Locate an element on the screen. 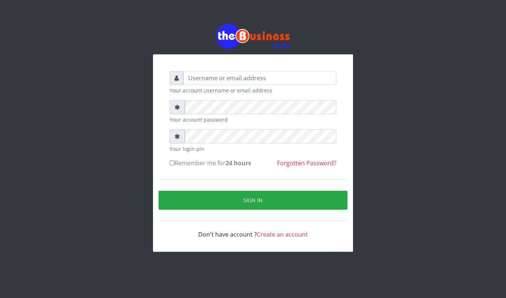 The height and width of the screenshot is (298, 506). b: 24 hours is located at coordinates (238, 163).